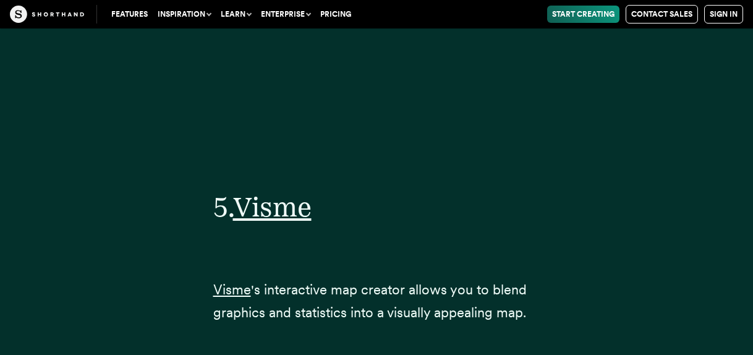  What do you see at coordinates (47, 14) in the screenshot?
I see `img: The Craft` at bounding box center [47, 14].